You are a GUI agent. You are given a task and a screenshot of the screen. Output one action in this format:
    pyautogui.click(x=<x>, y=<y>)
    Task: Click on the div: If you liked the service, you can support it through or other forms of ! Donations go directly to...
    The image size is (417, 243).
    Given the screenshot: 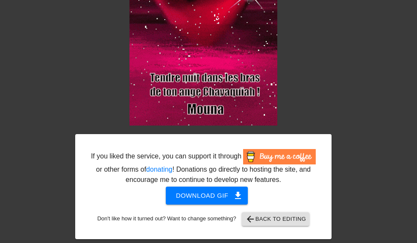 What is the action you would take?
    pyautogui.click(x=203, y=167)
    